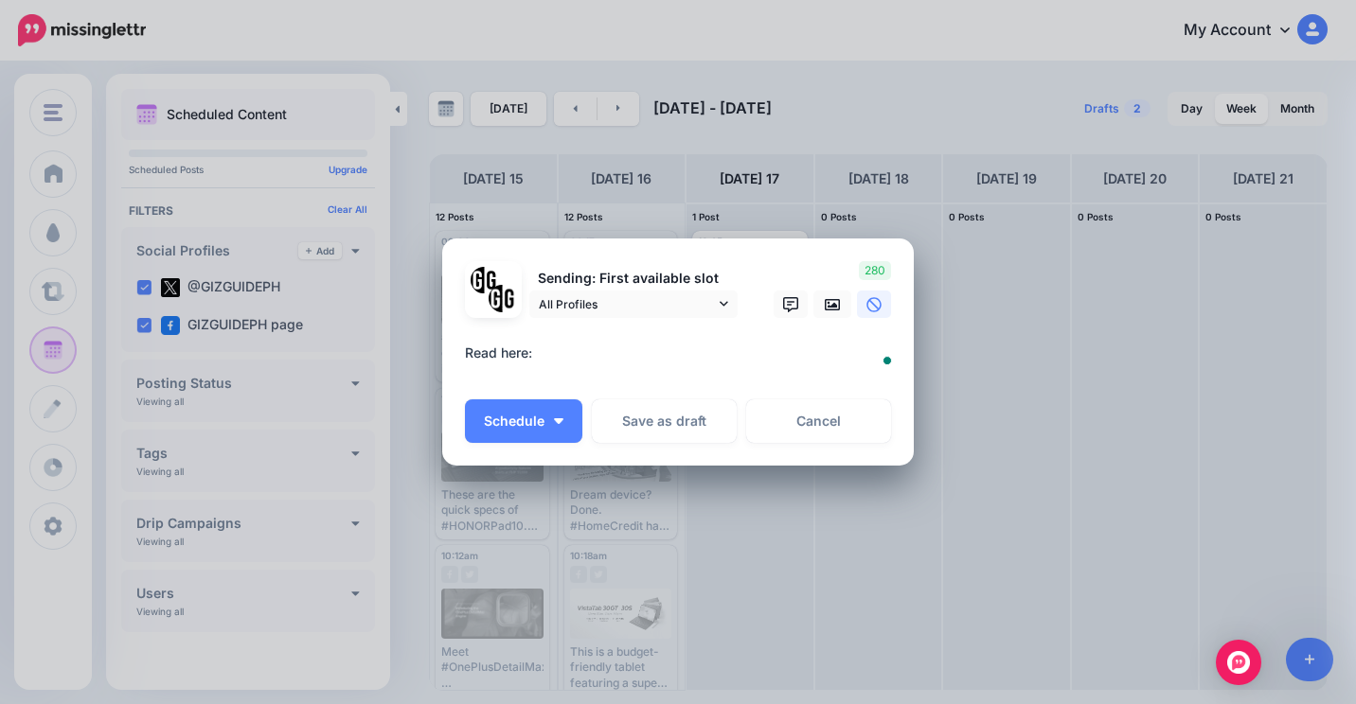 The image size is (1356, 704). I want to click on img: 353459792_649996473822713_4483302954317148903_n-bsa138318.png, so click(484, 280).